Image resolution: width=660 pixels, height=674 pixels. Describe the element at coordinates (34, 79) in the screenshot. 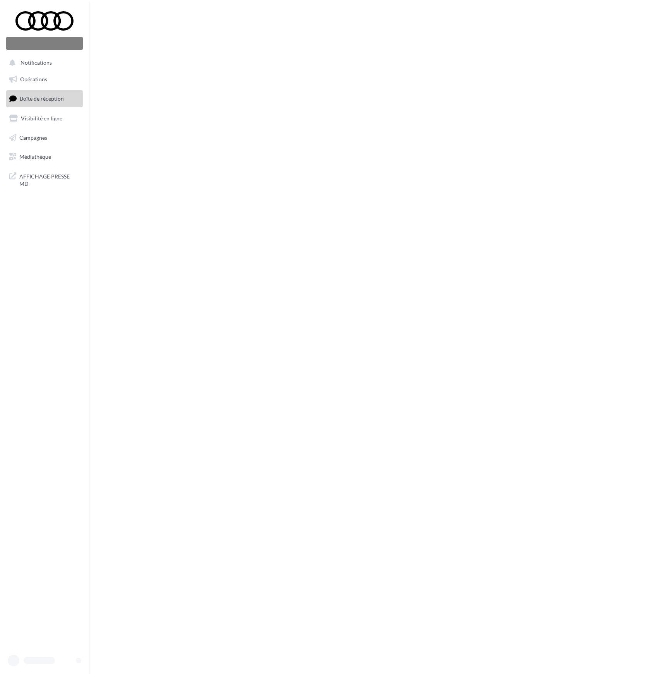

I see `span: Opérations` at that location.